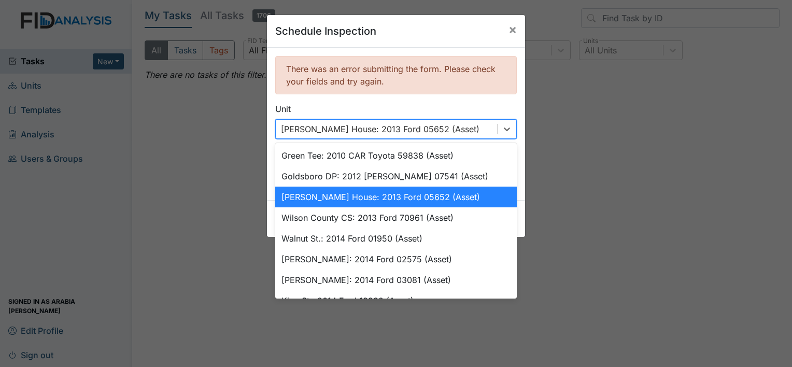 This screenshot has width=792, height=367. Describe the element at coordinates (283, 109) in the screenshot. I see `label: Unit` at that location.